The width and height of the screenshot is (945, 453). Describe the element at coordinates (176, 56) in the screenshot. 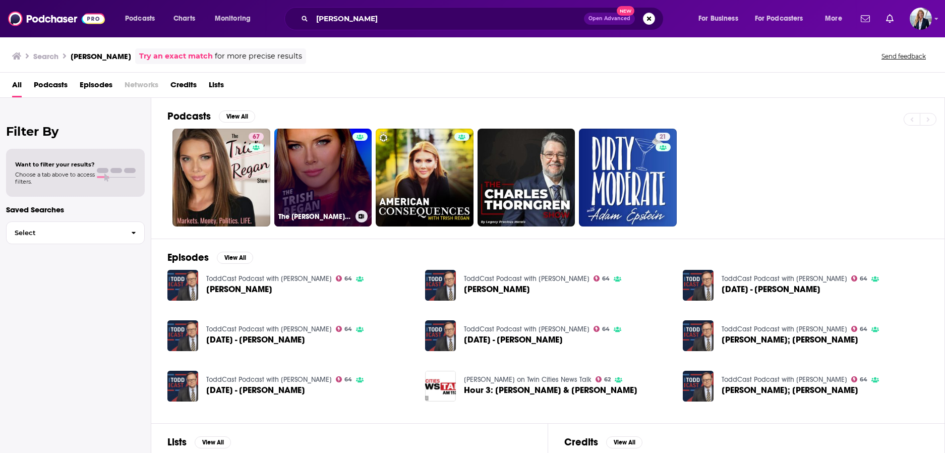

I see `a: Try an exact match` at that location.